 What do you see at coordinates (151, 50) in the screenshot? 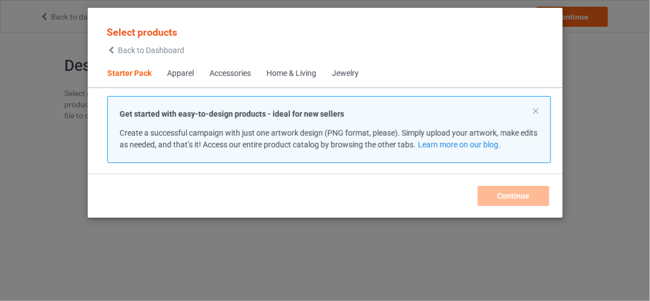
I see `span: Back to Dashboard` at bounding box center [151, 50].